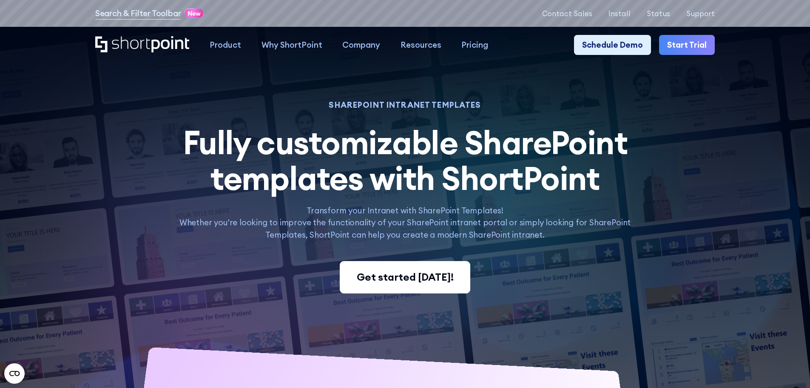 This screenshot has width=810, height=388. What do you see at coordinates (405, 160) in the screenshot?
I see `span: Fully customizable SharePoint templates with ShortPoint` at bounding box center [405, 160].